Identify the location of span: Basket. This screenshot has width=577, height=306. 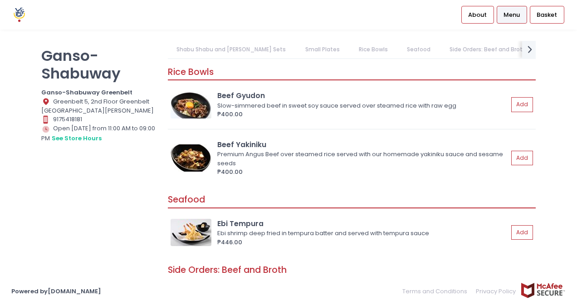
(547, 15).